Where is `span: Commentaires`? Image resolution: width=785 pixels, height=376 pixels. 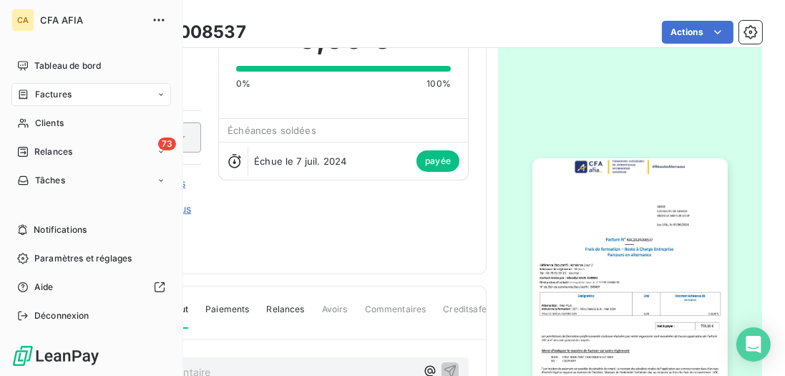 span: Commentaires is located at coordinates (396, 315).